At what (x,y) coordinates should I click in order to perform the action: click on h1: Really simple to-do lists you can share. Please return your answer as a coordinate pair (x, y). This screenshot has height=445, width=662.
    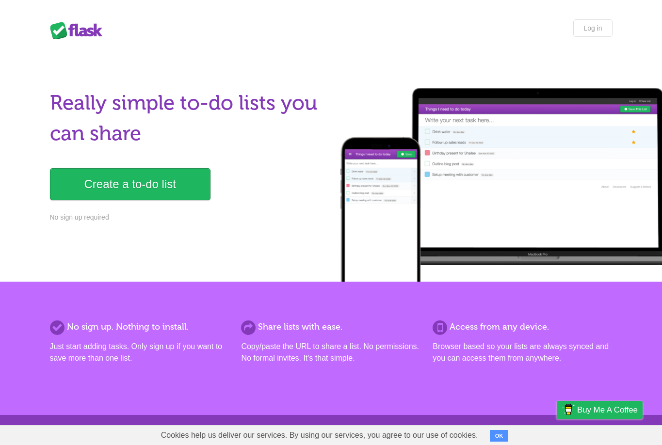
    Looking at the image, I should click on (188, 118).